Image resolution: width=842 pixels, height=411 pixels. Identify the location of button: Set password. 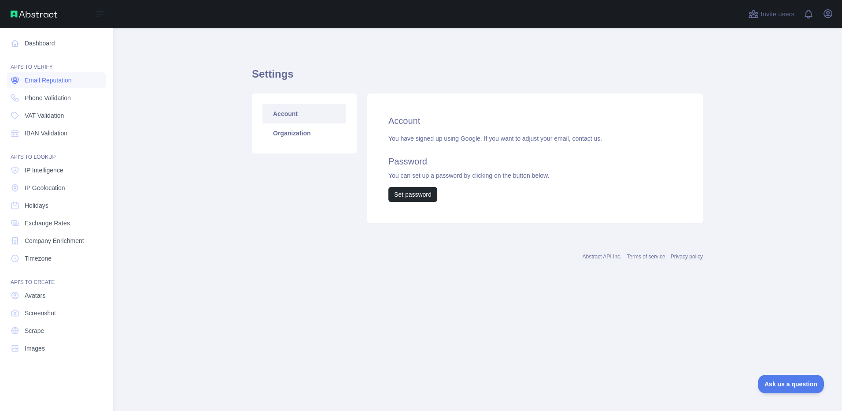
(413, 194).